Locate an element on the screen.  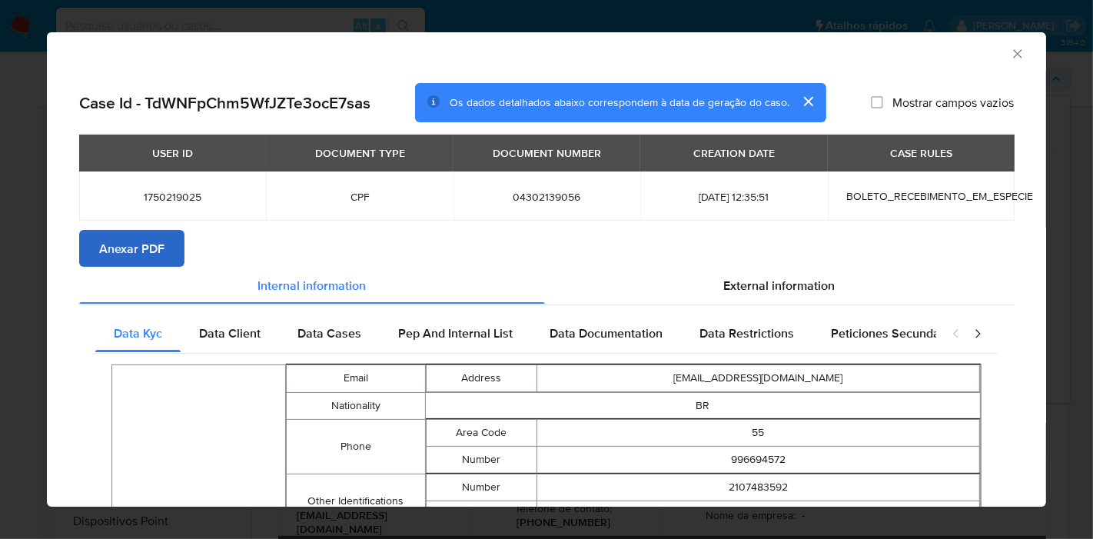
span: External information is located at coordinates (779, 284).